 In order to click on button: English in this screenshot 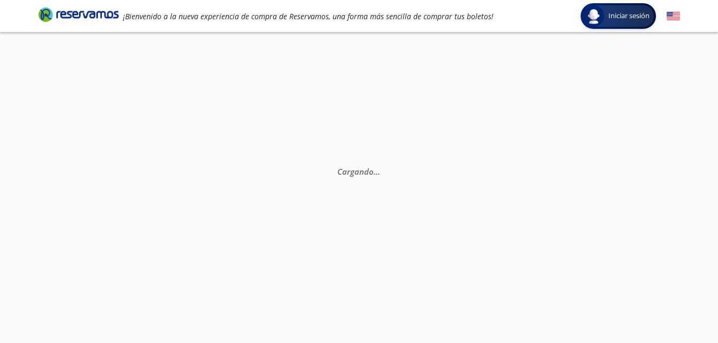, I will do `click(673, 16)`.